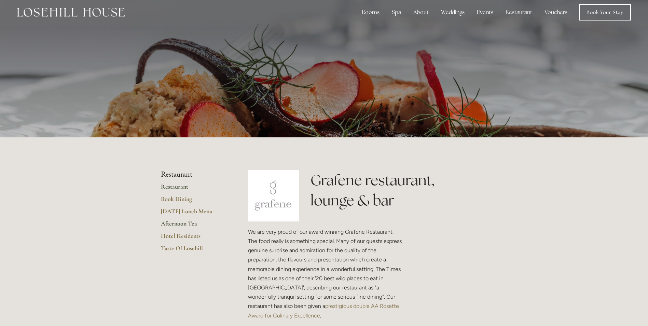  What do you see at coordinates (396, 12) in the screenshot?
I see `div: Spa` at bounding box center [396, 12].